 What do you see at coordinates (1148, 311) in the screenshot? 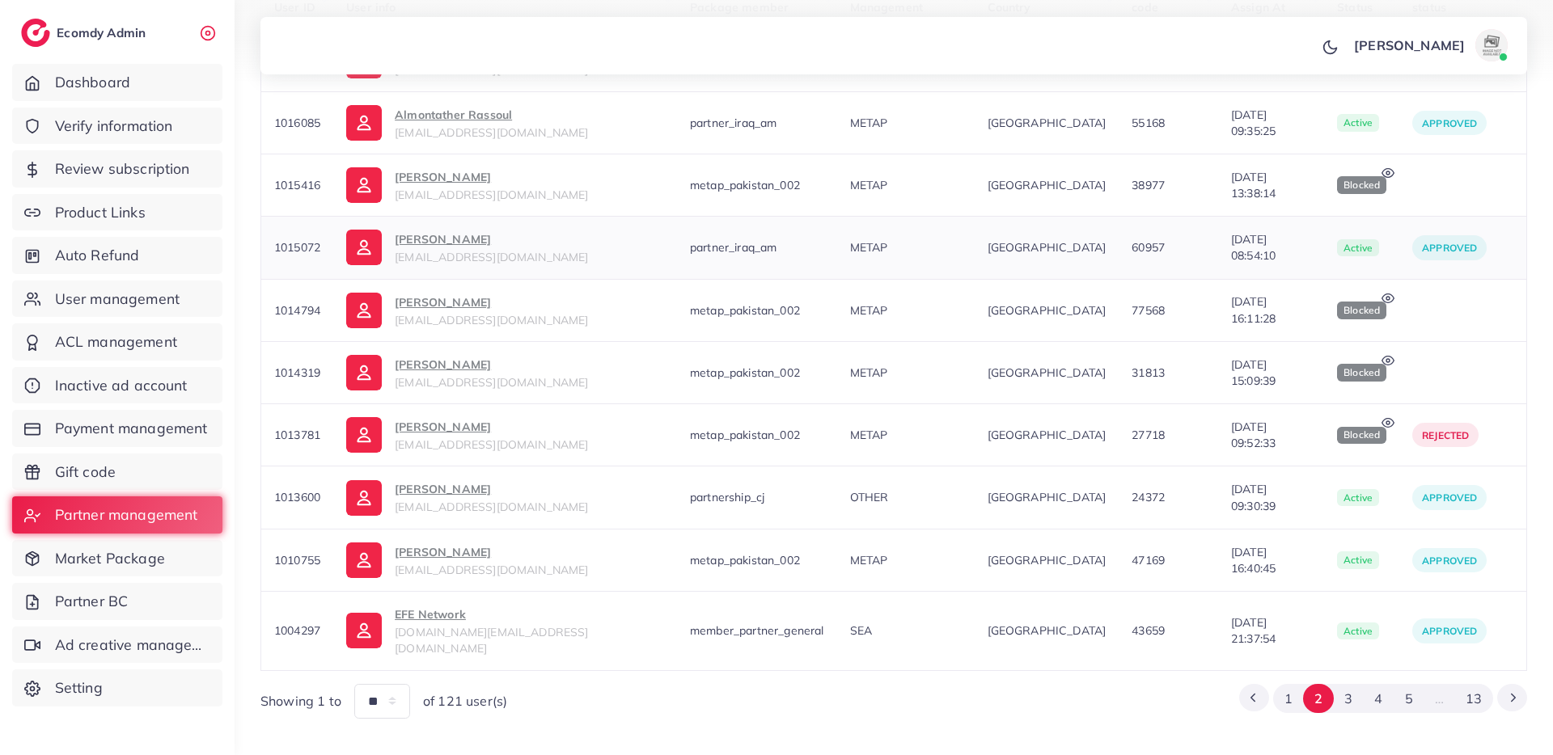
I see `span: 77568` at bounding box center [1148, 311].